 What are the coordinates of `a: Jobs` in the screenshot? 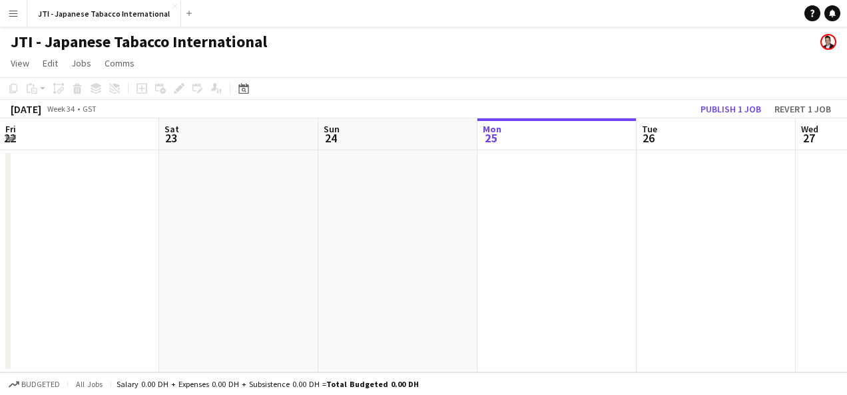 It's located at (81, 63).